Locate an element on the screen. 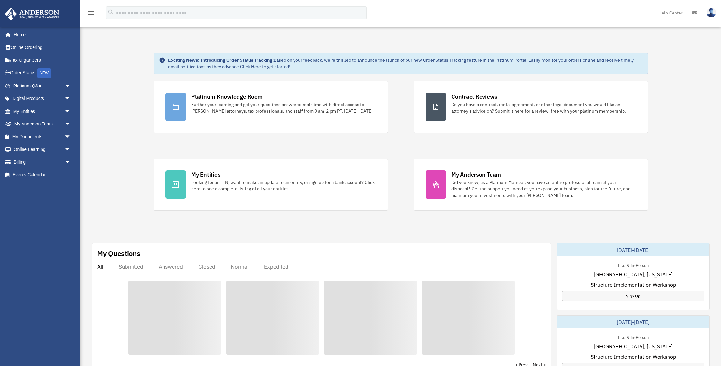 Image resolution: width=721 pixels, height=366 pixels. a: Sign Up is located at coordinates (633, 296).